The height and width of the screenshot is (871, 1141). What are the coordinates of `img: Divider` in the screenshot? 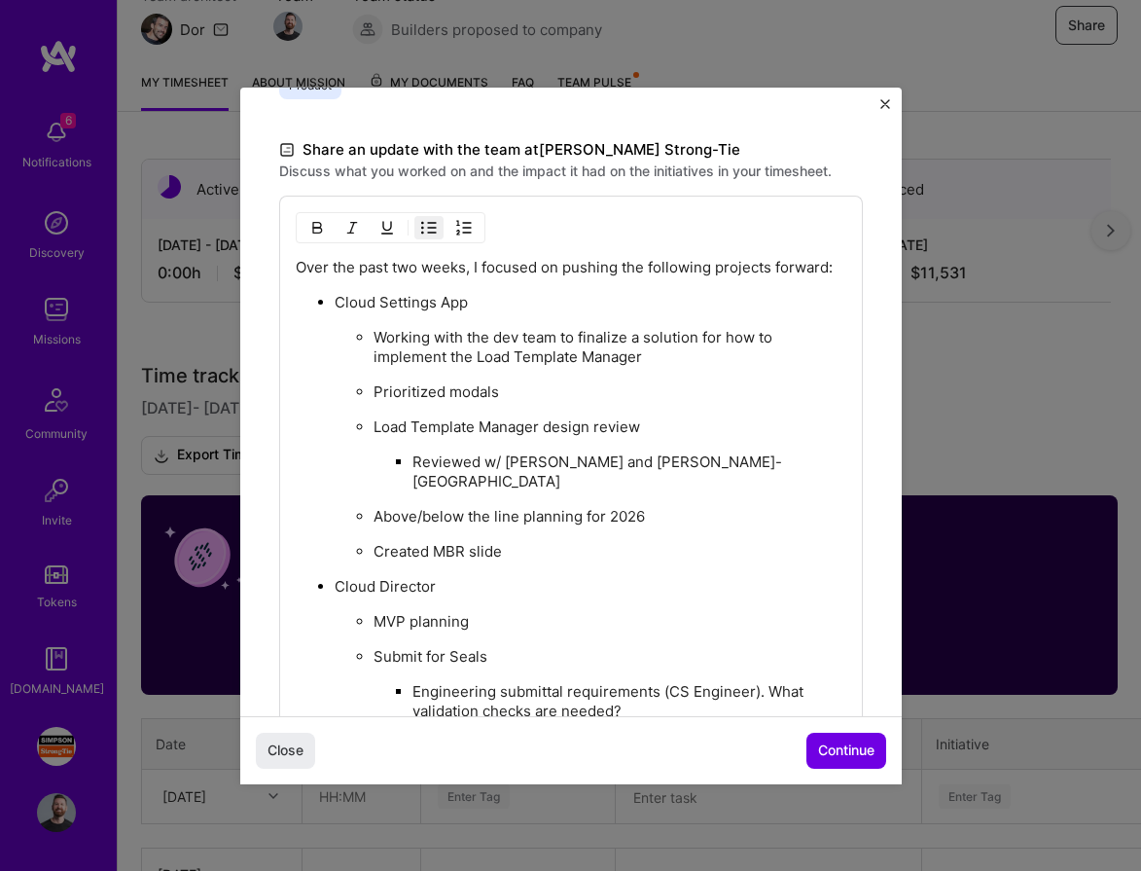 It's located at (408, 228).